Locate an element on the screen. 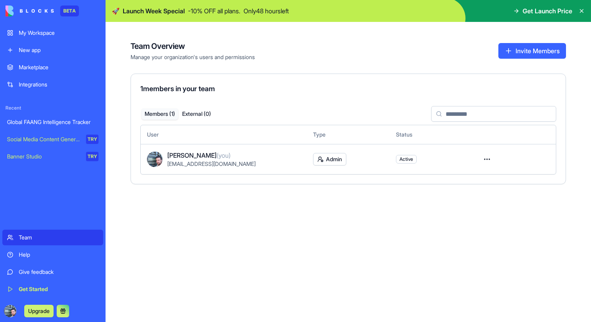 Image resolution: width=591 pixels, height=322 pixels. button: Invite Members is located at coordinates (532, 51).